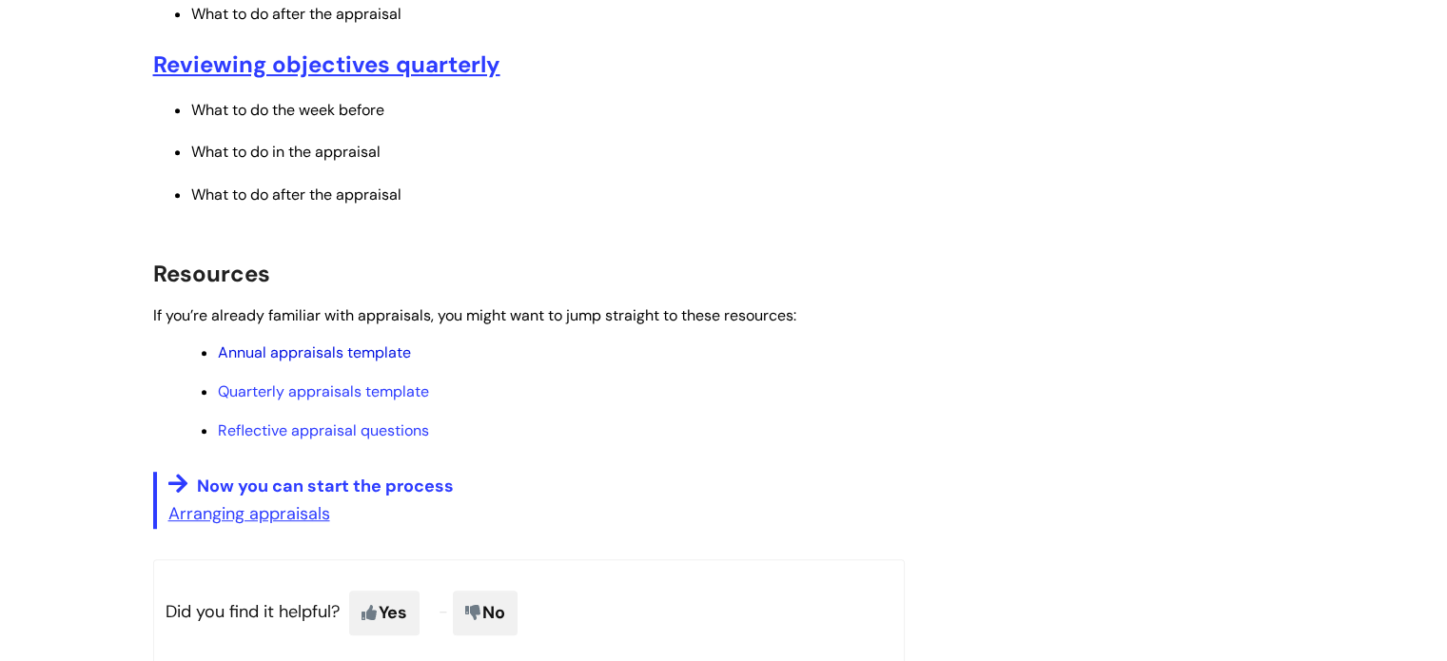 The image size is (1447, 661). I want to click on a: Reflective appraisal questions, so click(323, 430).